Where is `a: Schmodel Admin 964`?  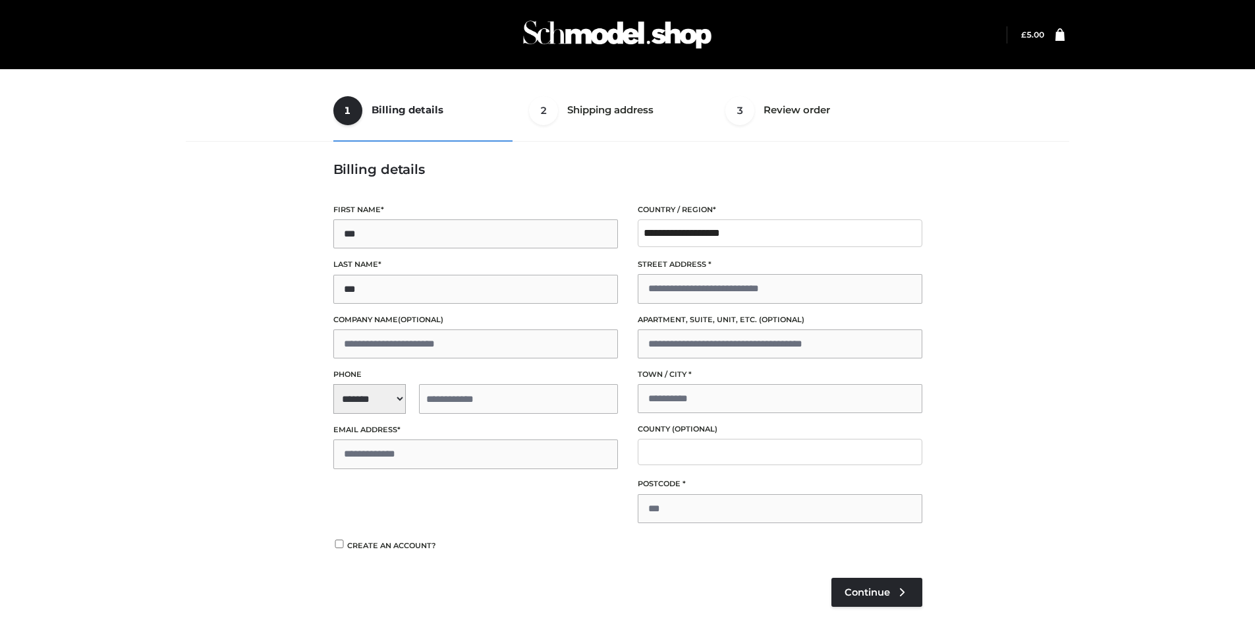 a: Schmodel Admin 964 is located at coordinates (617, 34).